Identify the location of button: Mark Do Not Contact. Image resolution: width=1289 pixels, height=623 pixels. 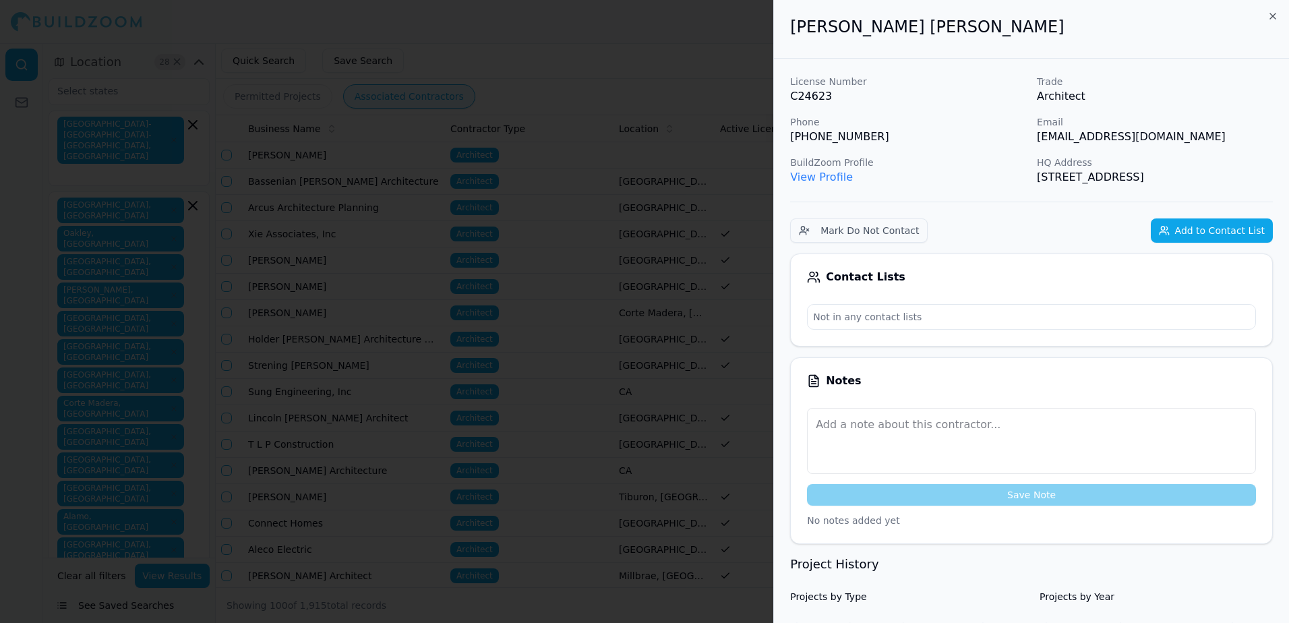
(859, 231).